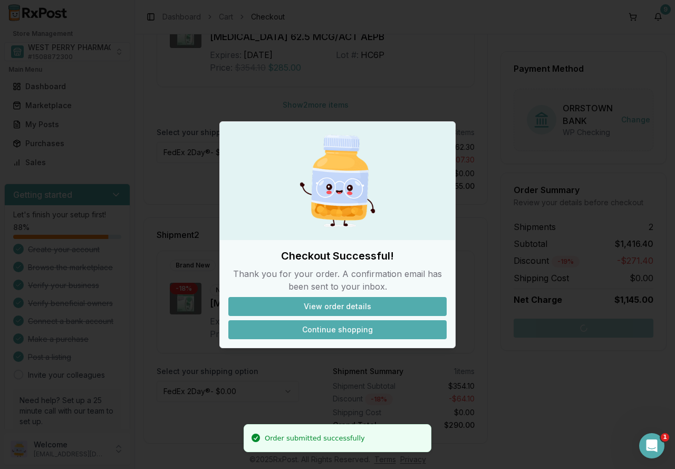 Image resolution: width=675 pixels, height=469 pixels. I want to click on button: Continue shopping, so click(338, 330).